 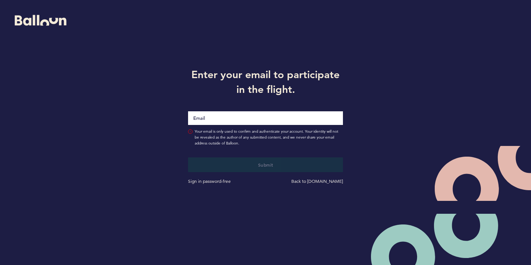 I want to click on span: Your email is only used to confirm and authenticate your account. Your identity will not be revea..., so click(x=269, y=138).